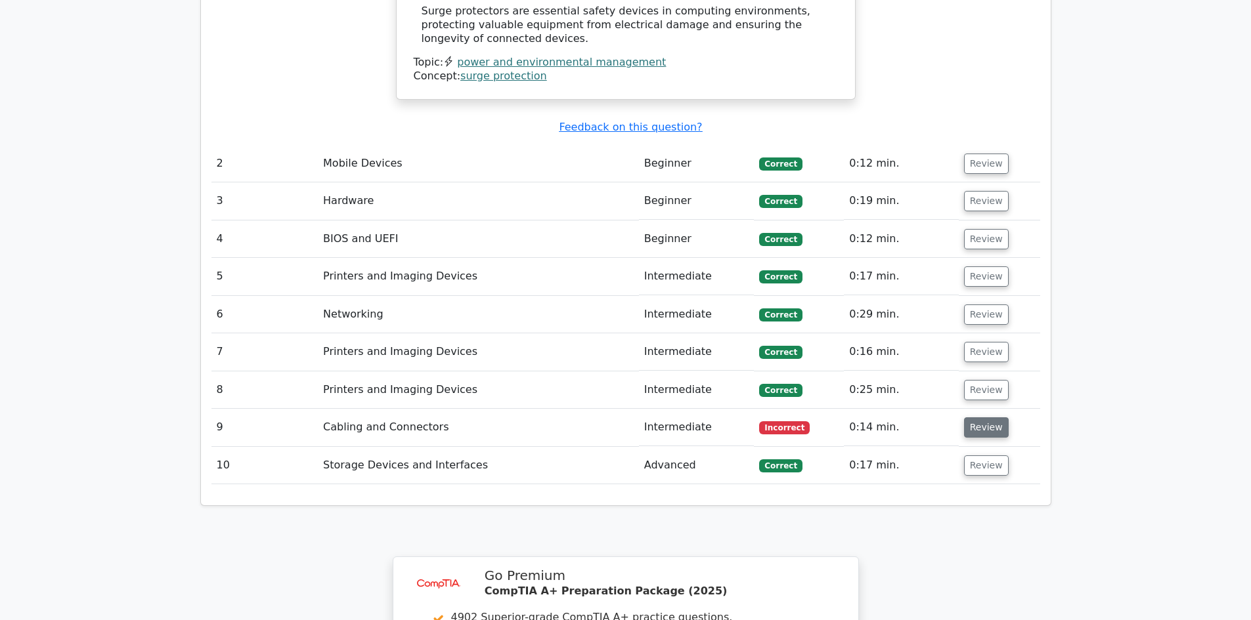  What do you see at coordinates (901, 201) in the screenshot?
I see `td: 0:19 min.` at bounding box center [901, 201].